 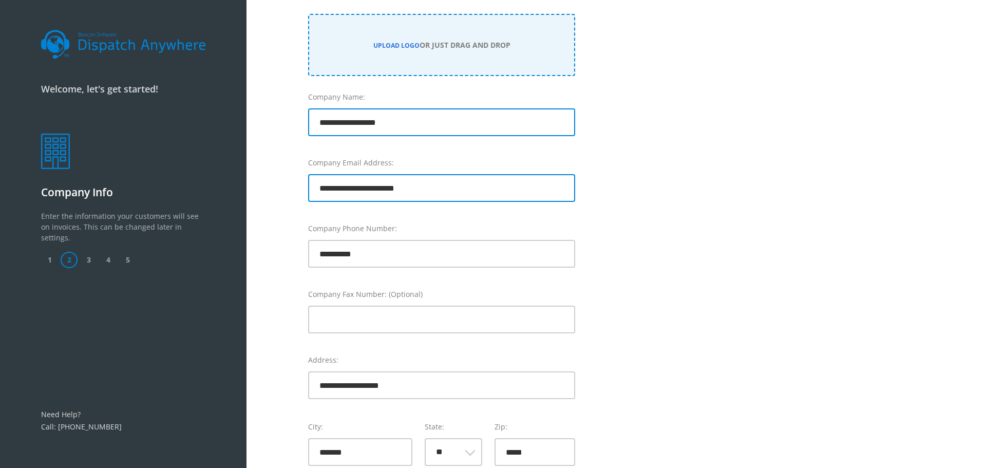 What do you see at coordinates (69, 260) in the screenshot?
I see `span: 2` at bounding box center [69, 260].